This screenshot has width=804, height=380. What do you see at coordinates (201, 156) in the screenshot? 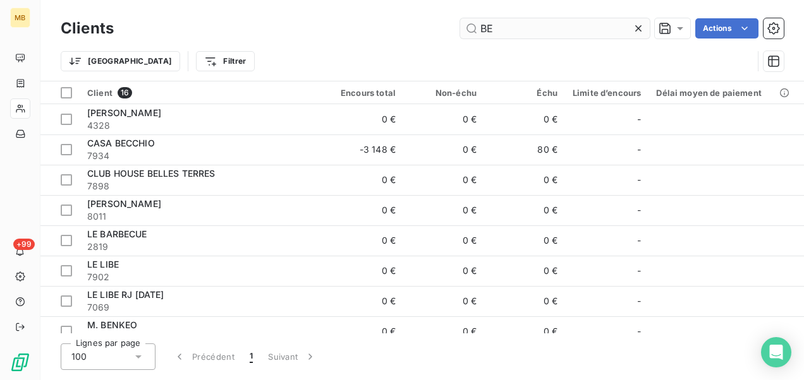
I see `span: 7934` at bounding box center [201, 156].